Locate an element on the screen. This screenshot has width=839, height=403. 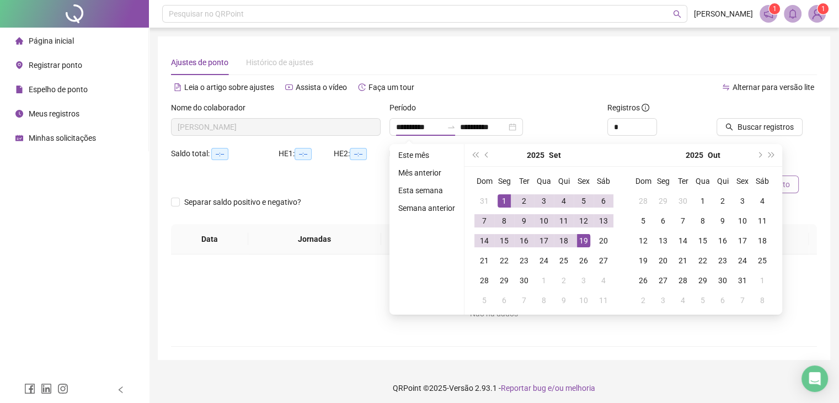
td: 2025-11-06 is located at coordinates (723, 300).